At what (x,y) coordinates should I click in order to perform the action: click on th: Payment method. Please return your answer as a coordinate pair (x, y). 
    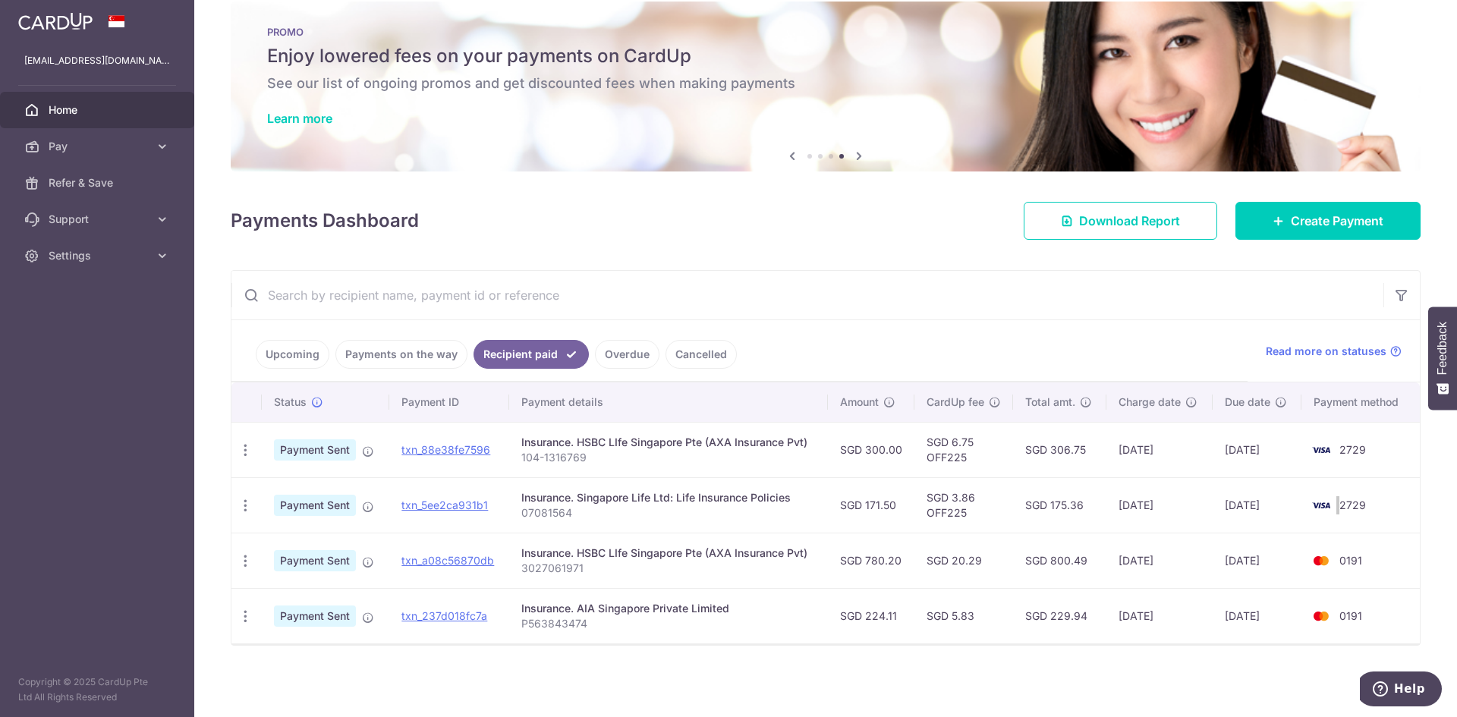
    Looking at the image, I should click on (1361, 402).